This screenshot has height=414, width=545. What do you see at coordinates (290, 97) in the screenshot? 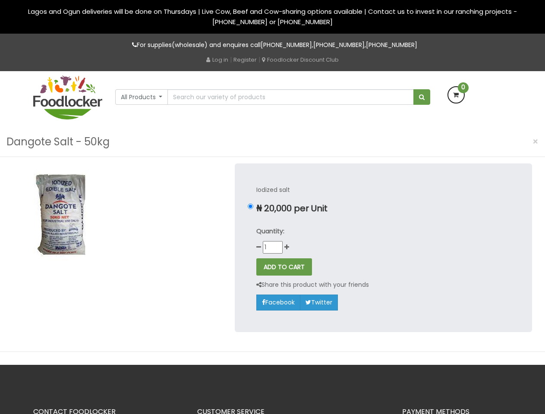
I see `input: Search our variety of products` at bounding box center [290, 97].